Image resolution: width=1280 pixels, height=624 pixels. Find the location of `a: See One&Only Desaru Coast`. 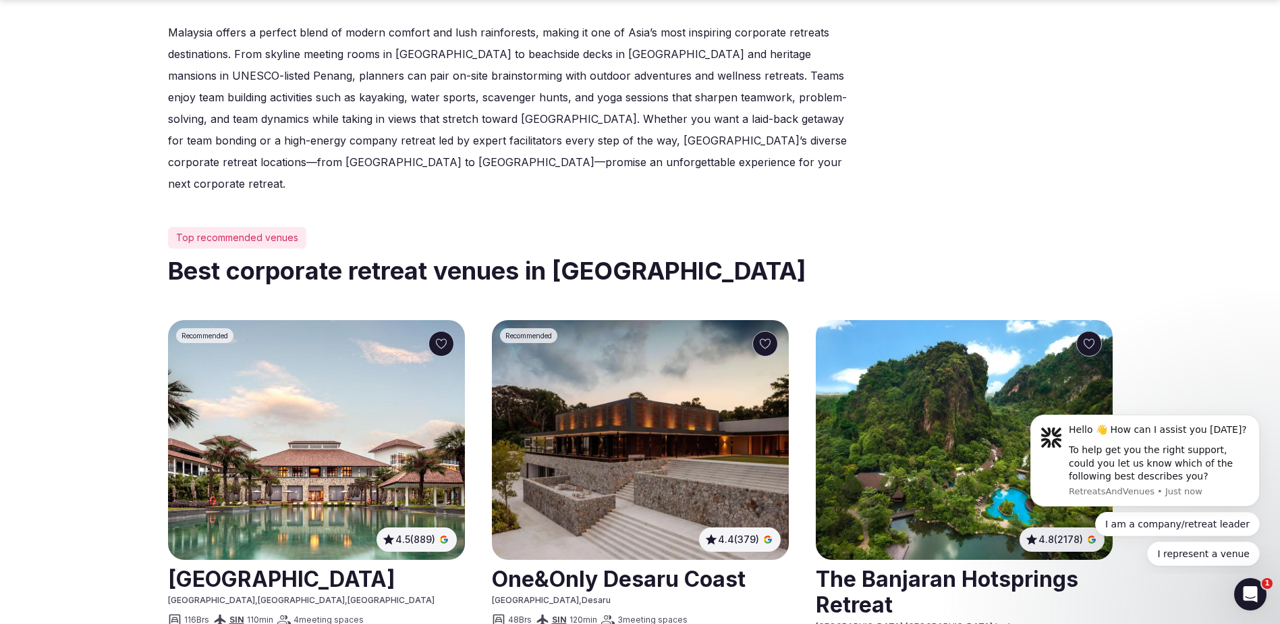

a: See One&Only Desaru Coast is located at coordinates (640, 439).